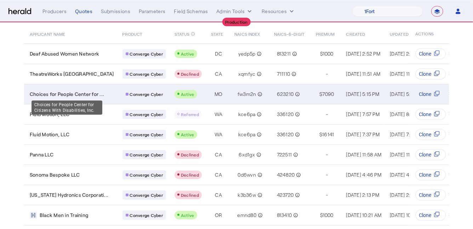 The width and height of the screenshot is (473, 229). Describe the element at coordinates (283, 74) in the screenshot. I see `span: 711110` at that location.